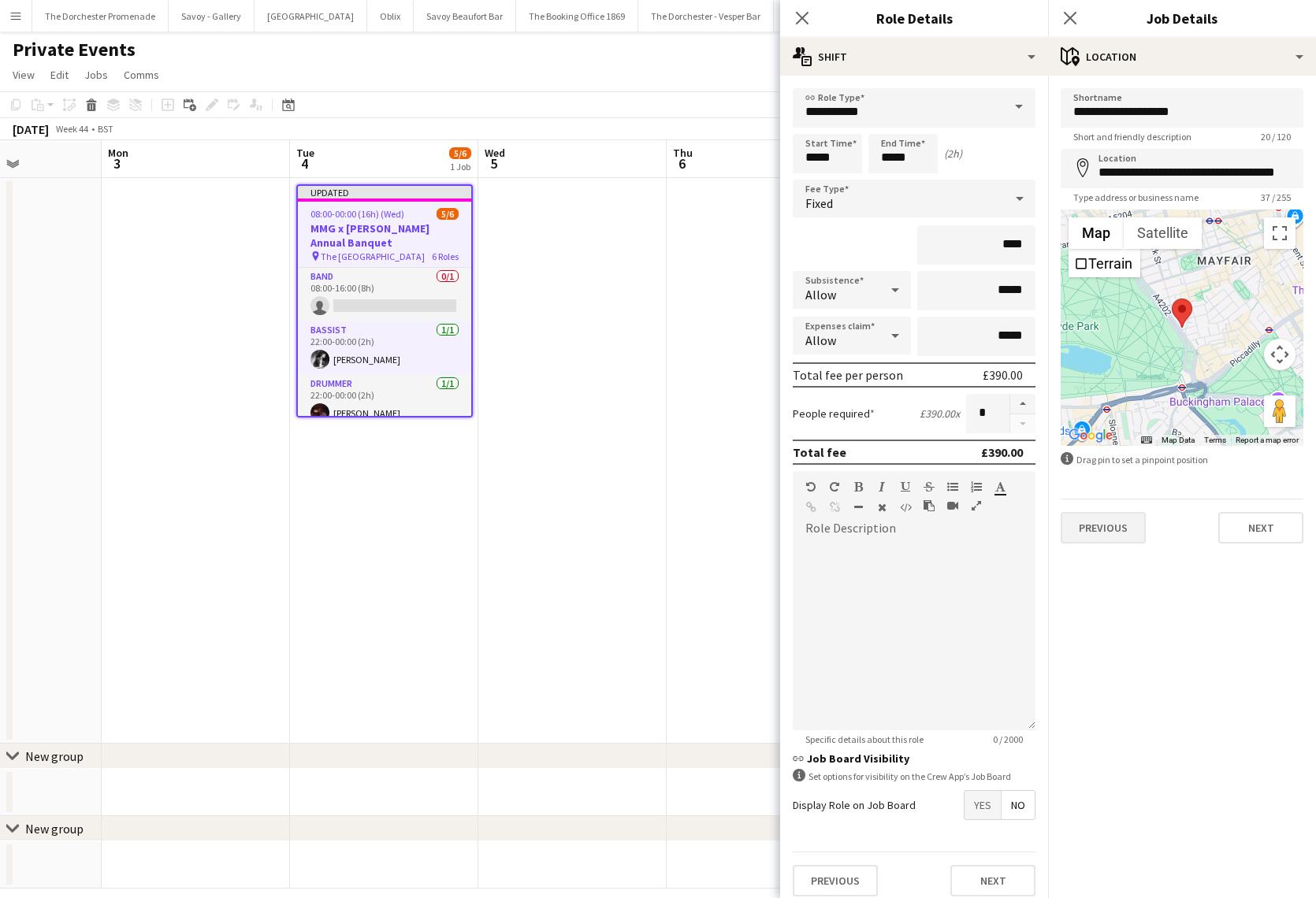  I want to click on div: Set options for visibility on the Crew App’s Job Board, so click(914, 776).